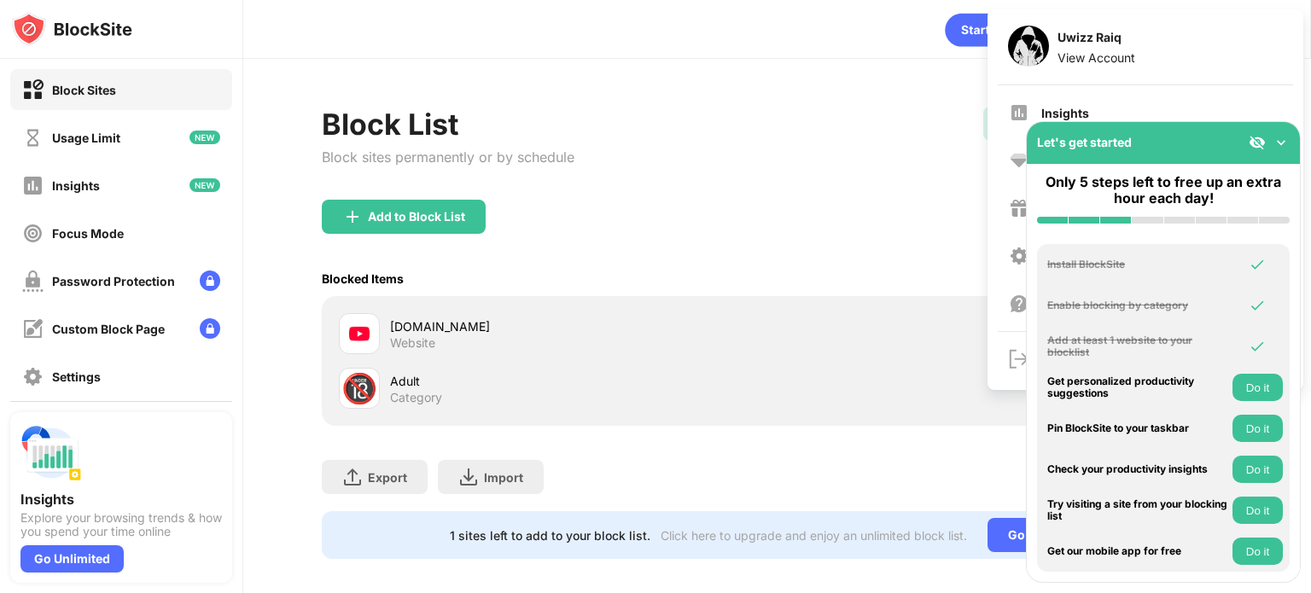  Describe the element at coordinates (1138, 306) in the screenshot. I see `div: Enable blocking by category` at that location.